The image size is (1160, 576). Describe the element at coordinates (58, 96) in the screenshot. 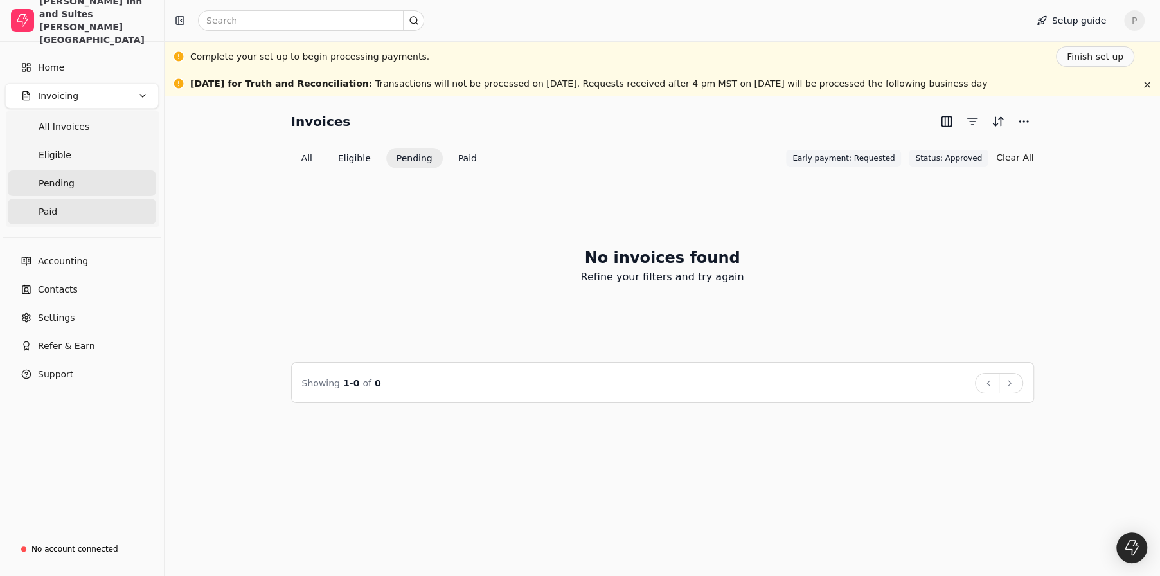

I see `span: Invoicing` at that location.